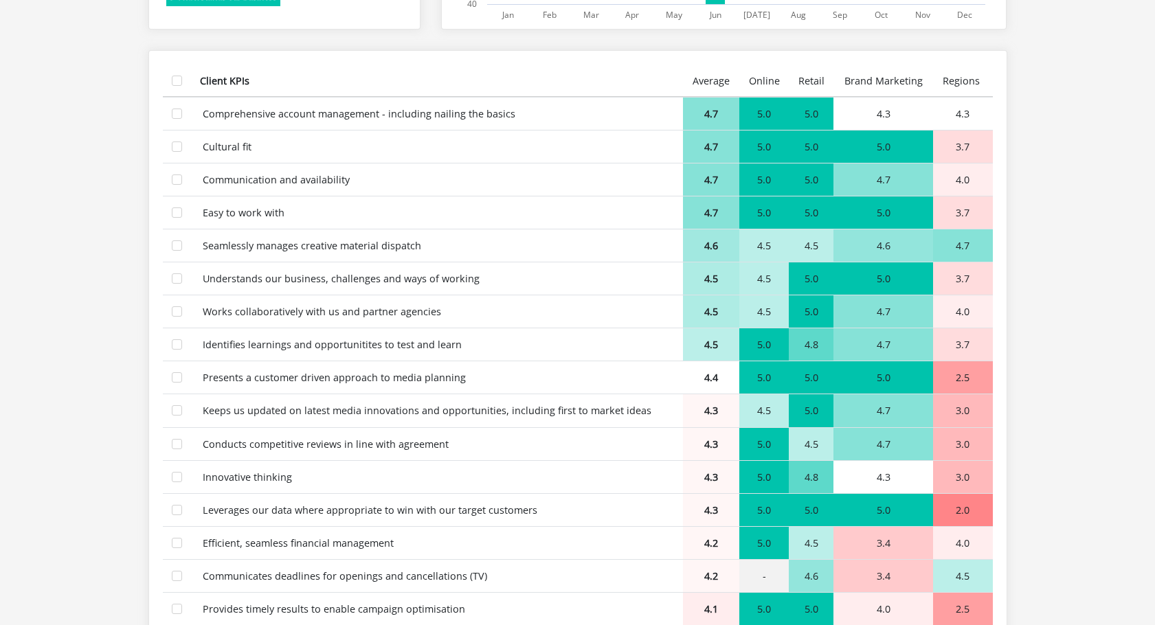 Image resolution: width=1155 pixels, height=625 pixels. What do you see at coordinates (711, 81) in the screenshot?
I see `th: Average` at bounding box center [711, 81].